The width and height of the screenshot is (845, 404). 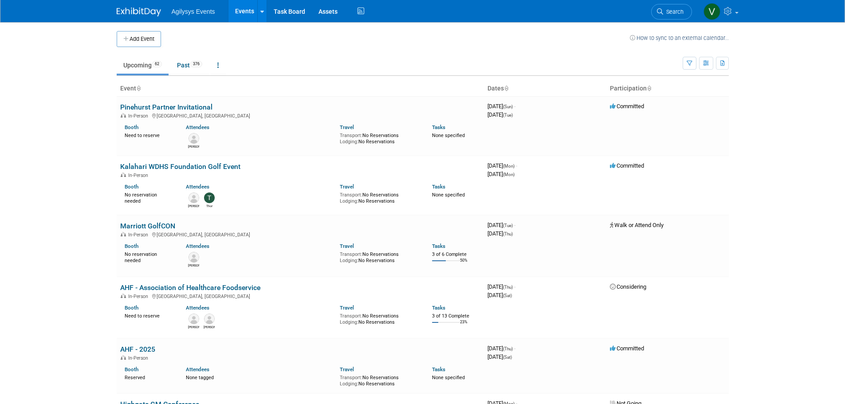 I want to click on a: Marriott GolfCON, so click(x=148, y=226).